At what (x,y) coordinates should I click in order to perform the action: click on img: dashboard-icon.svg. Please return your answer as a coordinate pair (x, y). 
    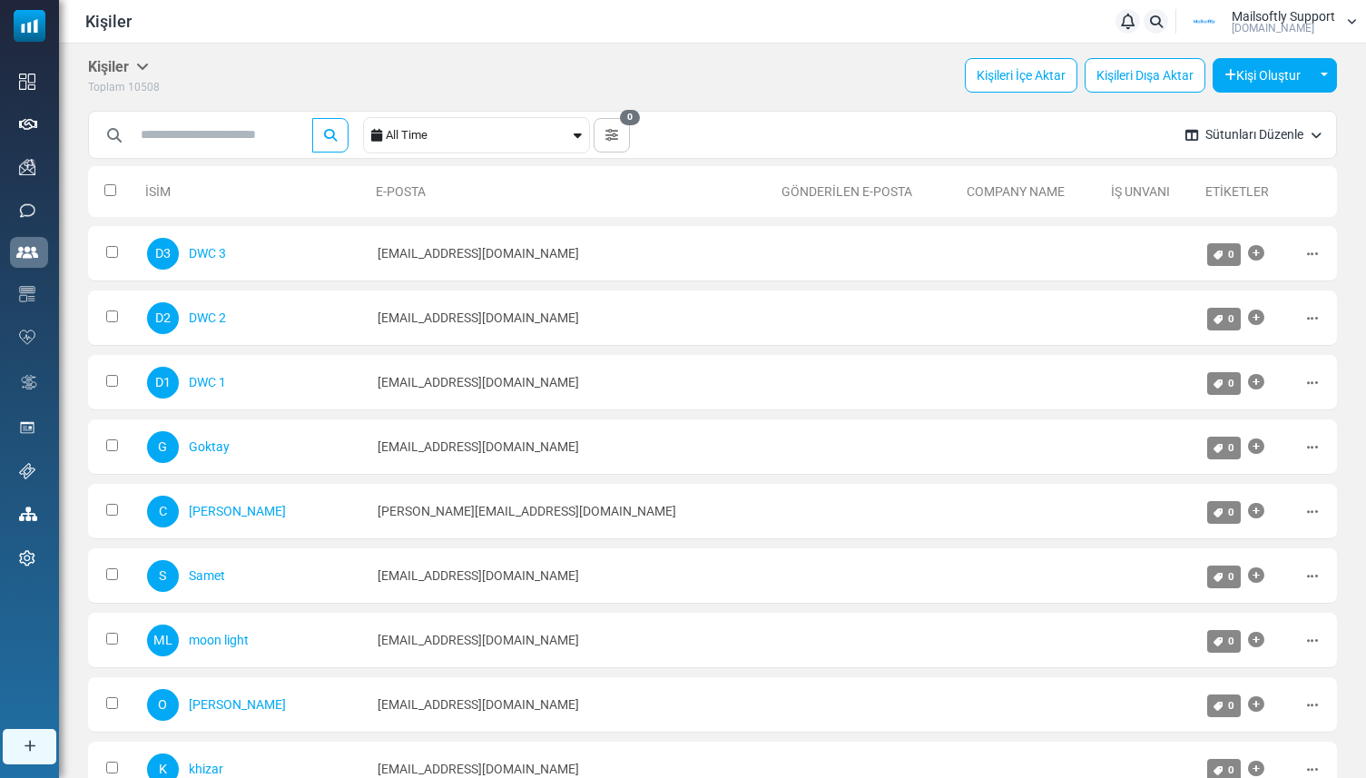
    Looking at the image, I should click on (27, 82).